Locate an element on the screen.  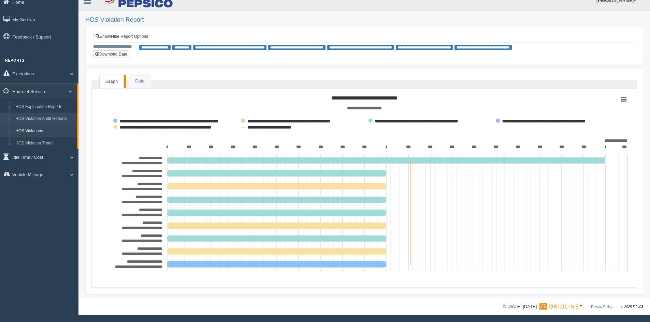
img: Gridline is located at coordinates (558, 307).